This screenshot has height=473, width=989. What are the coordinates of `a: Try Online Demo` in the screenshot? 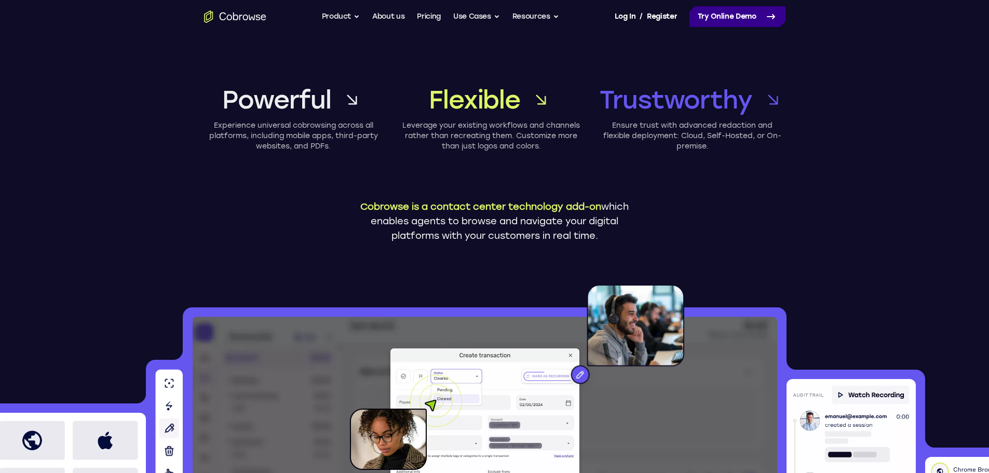 It's located at (737, 17).